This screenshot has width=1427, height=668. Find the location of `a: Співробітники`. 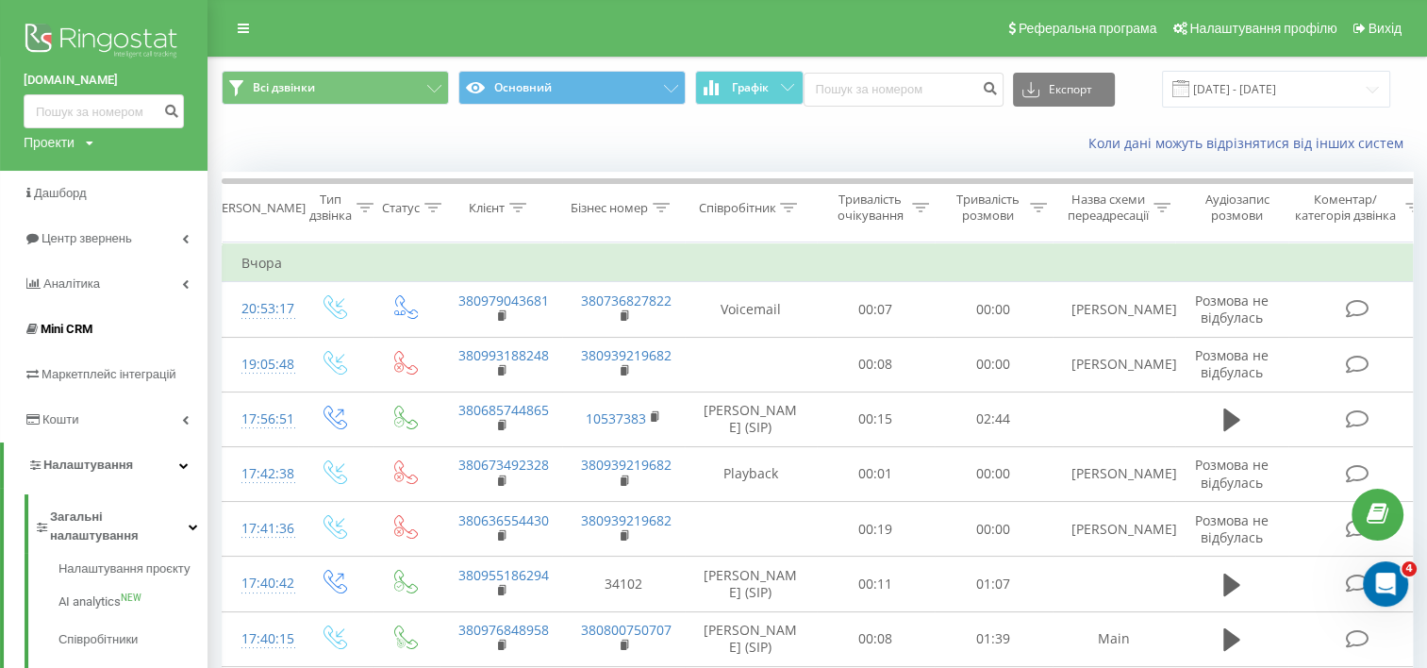

a: Співробітники is located at coordinates (133, 640).